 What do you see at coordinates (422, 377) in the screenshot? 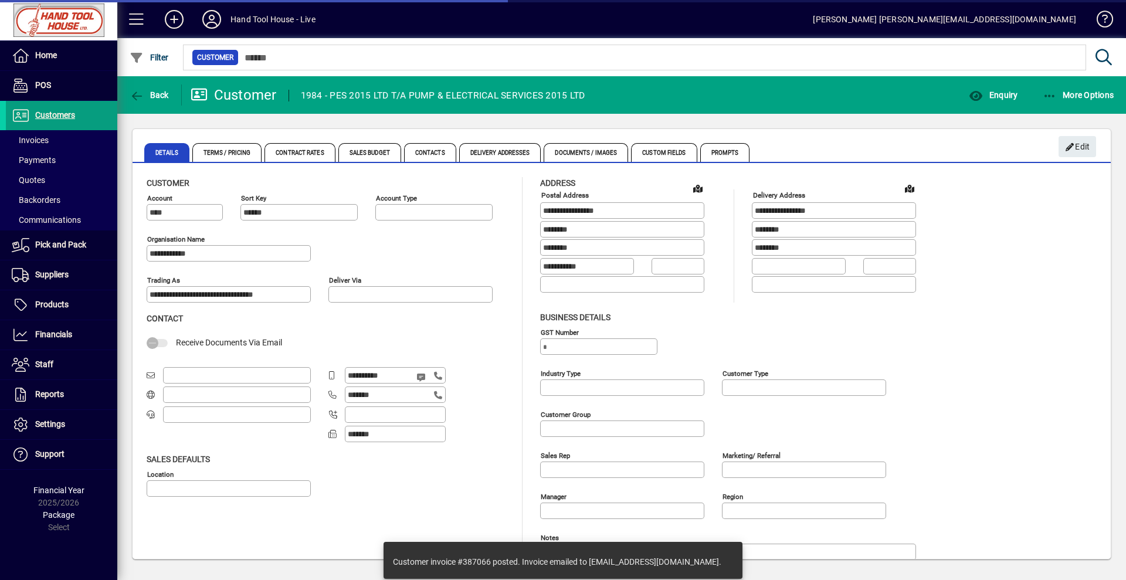
I see `button: Send SMS` at bounding box center [422, 377].